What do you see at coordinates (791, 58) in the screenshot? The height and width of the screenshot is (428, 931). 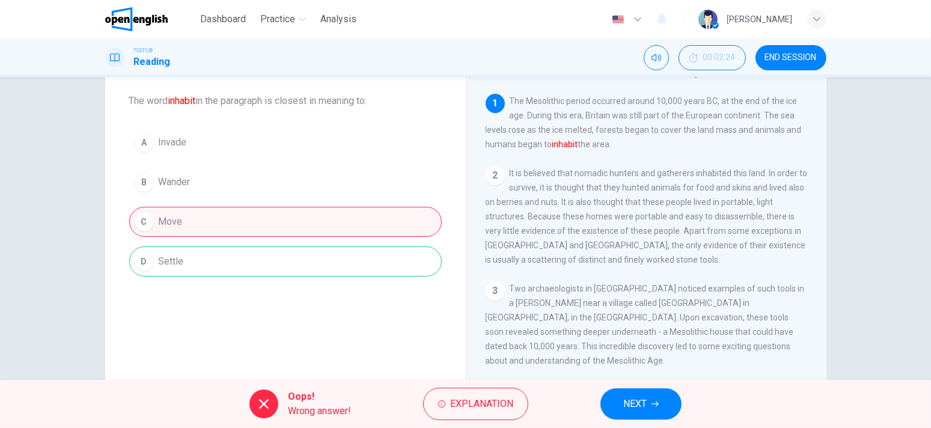 I see `span: END SESSION` at bounding box center [791, 58].